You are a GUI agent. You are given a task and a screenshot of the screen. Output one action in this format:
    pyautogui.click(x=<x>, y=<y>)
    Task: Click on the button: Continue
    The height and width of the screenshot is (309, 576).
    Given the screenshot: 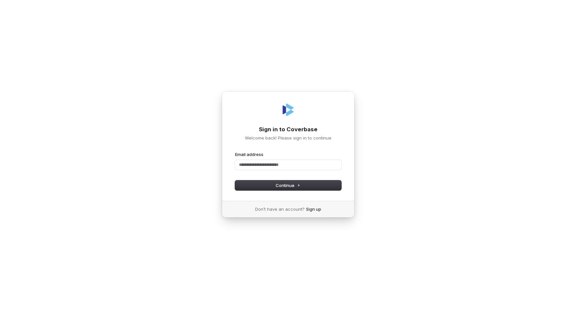 What is the action you would take?
    pyautogui.click(x=288, y=185)
    